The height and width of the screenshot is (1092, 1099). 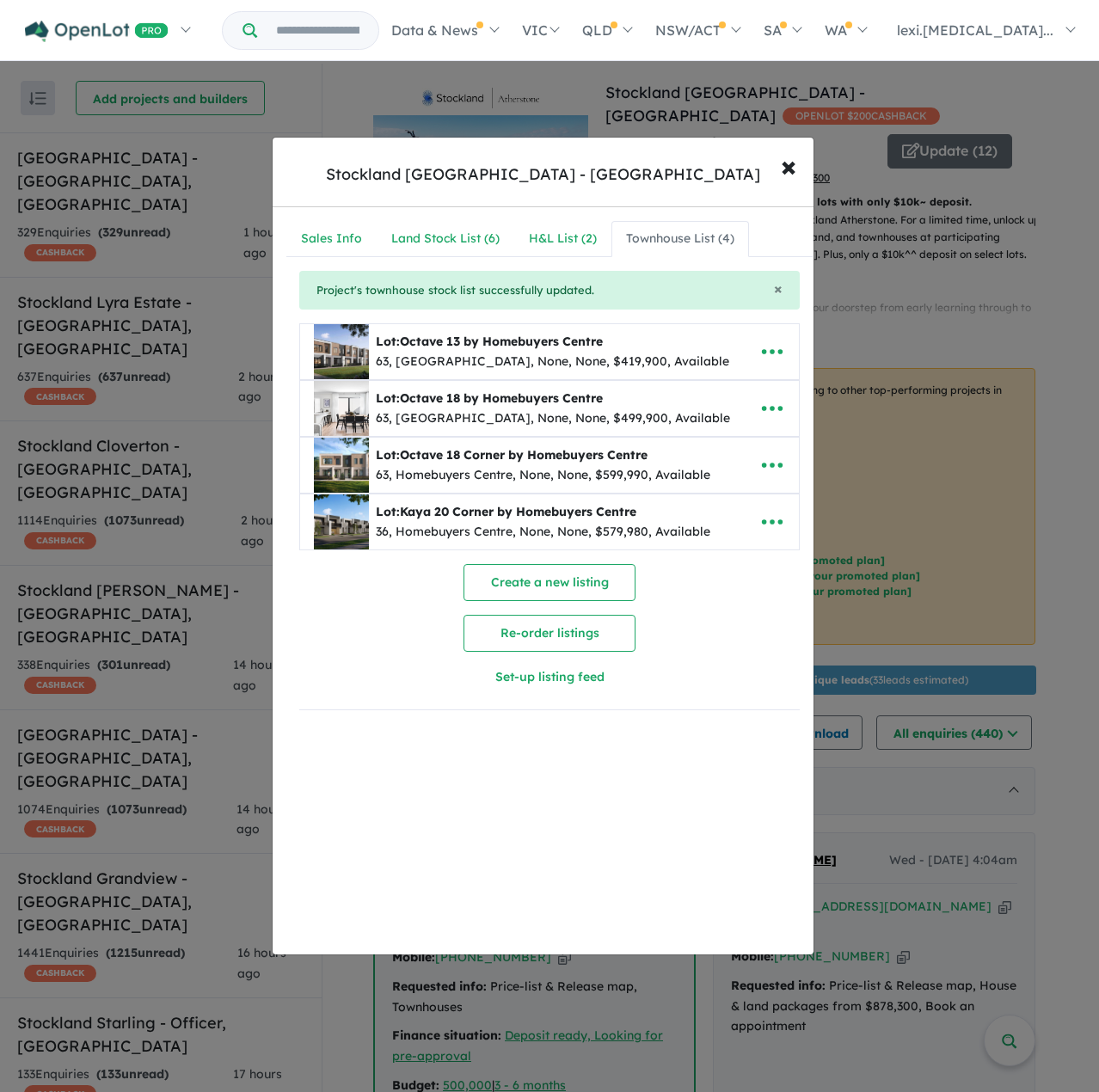 What do you see at coordinates (548, 676) in the screenshot?
I see `button: Set-up listing feed` at bounding box center [548, 676].